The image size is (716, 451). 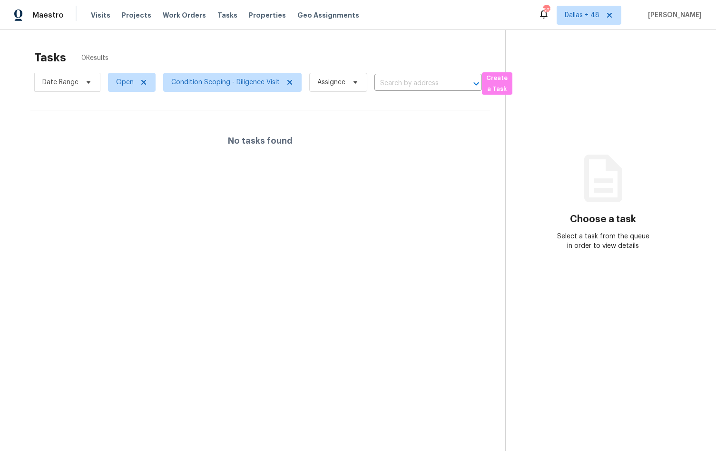 I want to click on span: Condition Scoping - Diligence Visit, so click(x=226, y=82).